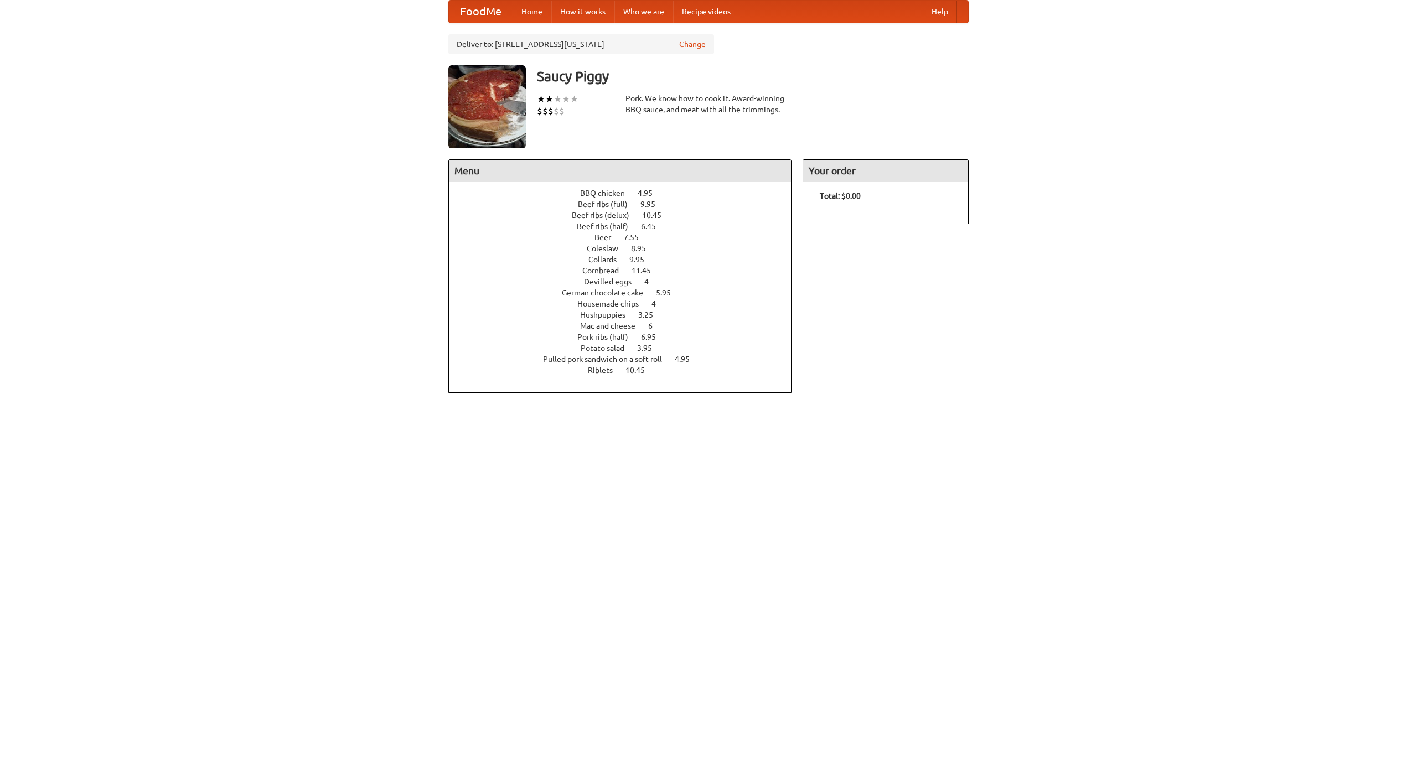 The height and width of the screenshot is (783, 1417). Describe the element at coordinates (651, 315) in the screenshot. I see `span: 3.25` at that location.